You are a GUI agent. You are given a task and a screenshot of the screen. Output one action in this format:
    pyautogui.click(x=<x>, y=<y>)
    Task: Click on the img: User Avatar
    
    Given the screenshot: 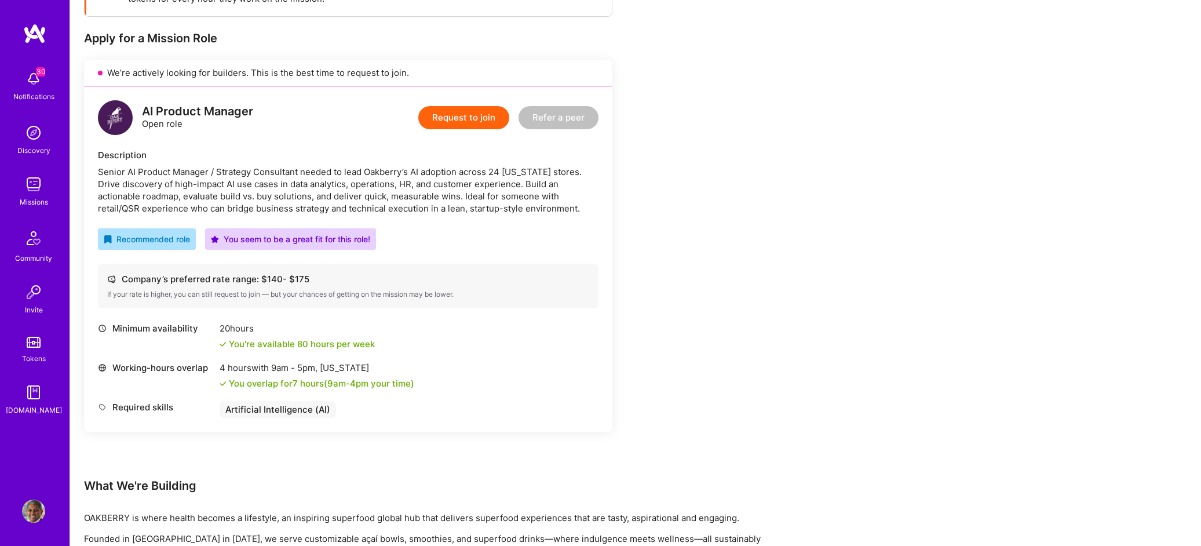 What is the action you would take?
    pyautogui.click(x=34, y=511)
    